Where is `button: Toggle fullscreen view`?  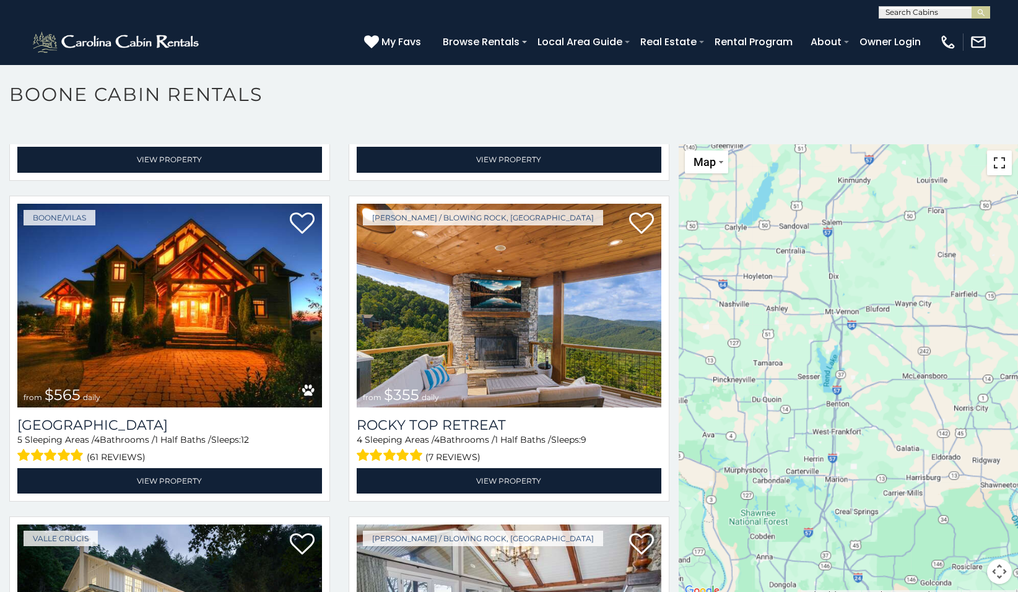 button: Toggle fullscreen view is located at coordinates (999, 163).